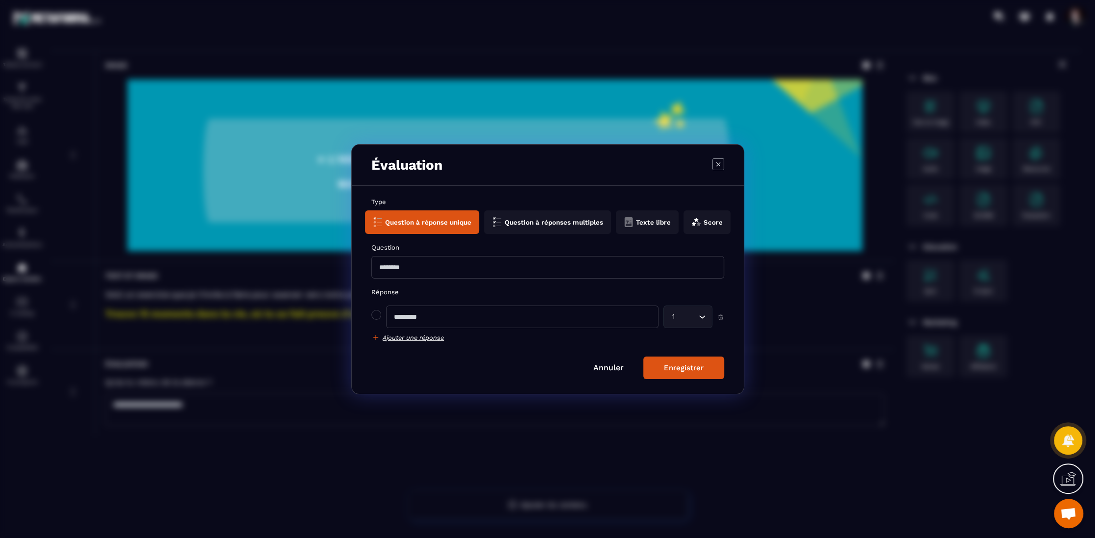  Describe the element at coordinates (407, 165) in the screenshot. I see `h3: Évaluation` at that location.